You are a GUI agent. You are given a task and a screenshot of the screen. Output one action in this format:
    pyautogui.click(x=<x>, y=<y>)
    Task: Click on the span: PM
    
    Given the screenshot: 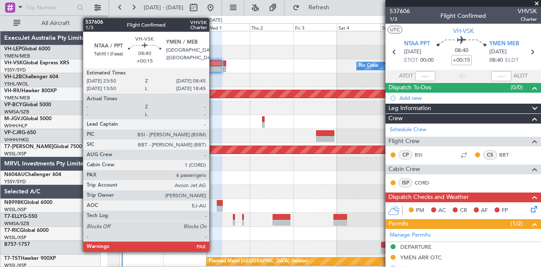 What is the action you would take?
    pyautogui.click(x=420, y=211)
    